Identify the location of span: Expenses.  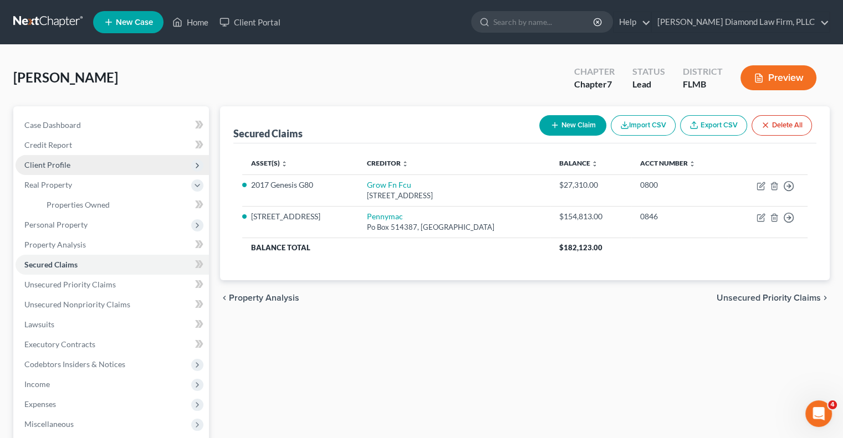
(40, 404).